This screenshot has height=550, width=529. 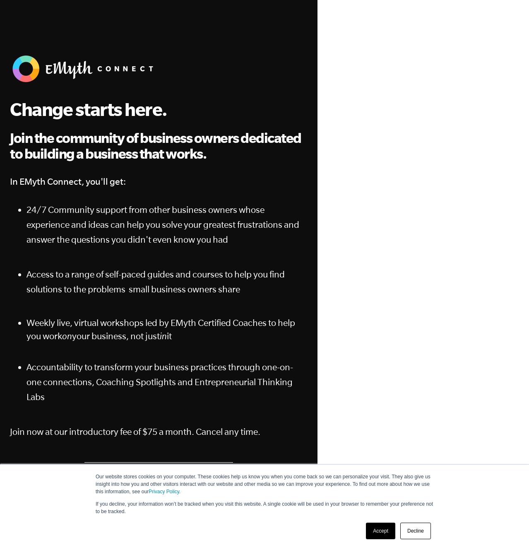 What do you see at coordinates (380, 531) in the screenshot?
I see `a: Accept` at bounding box center [380, 531].